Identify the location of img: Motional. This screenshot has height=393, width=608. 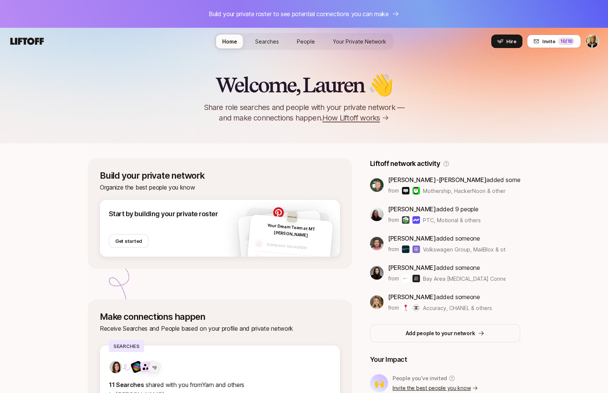
(416, 220).